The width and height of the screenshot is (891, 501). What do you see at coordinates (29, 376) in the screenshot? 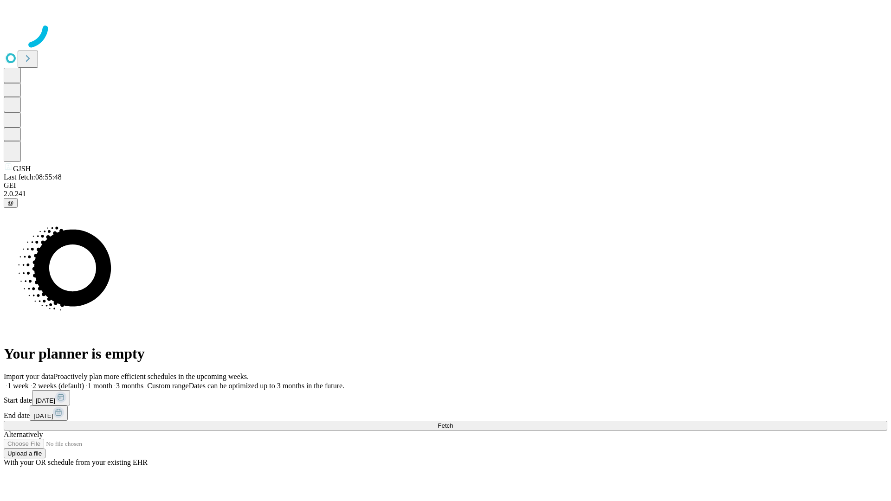
I see `span: Import your data` at bounding box center [29, 376].